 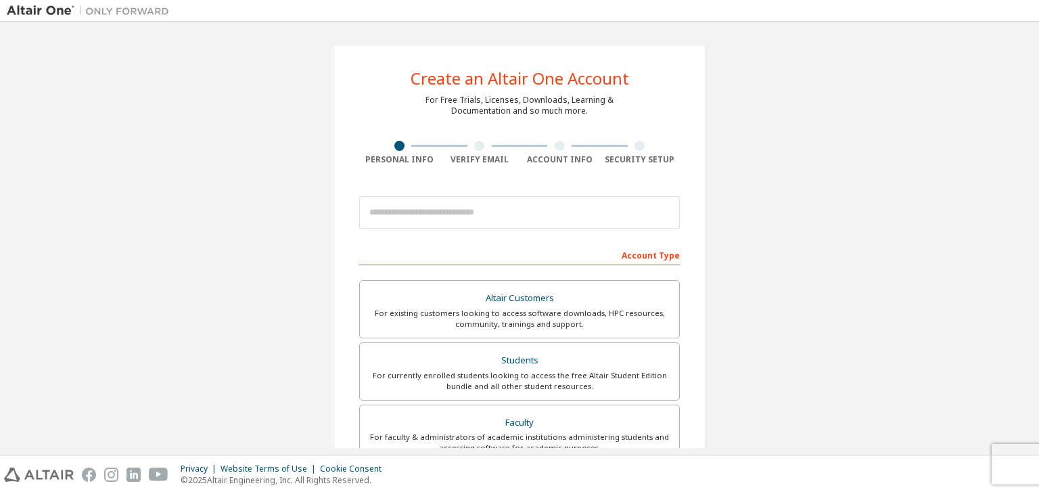 What do you see at coordinates (354, 469) in the screenshot?
I see `div: Cookie Consent` at bounding box center [354, 469].